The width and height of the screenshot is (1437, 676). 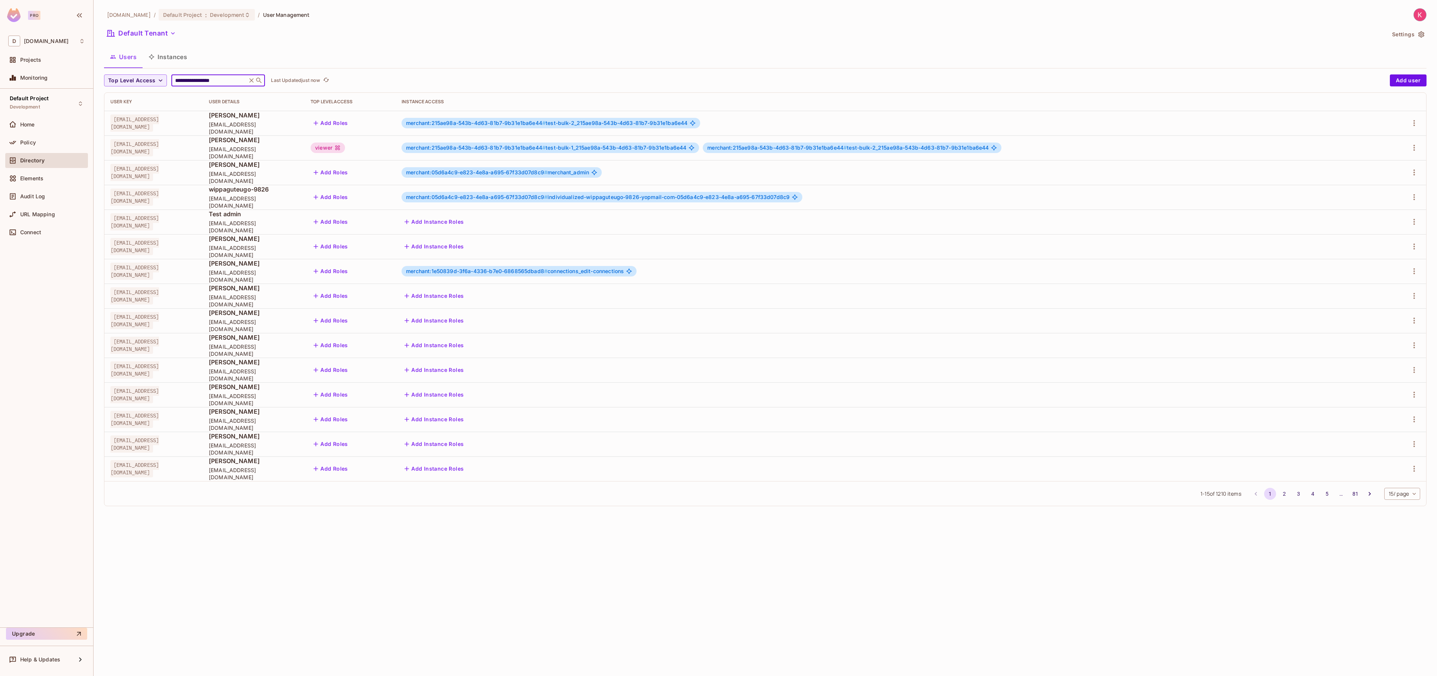 What do you see at coordinates (477, 271) in the screenshot?
I see `span: merchant:1e50839d-3f6a-4336-b7e0-6868565dbad8` at bounding box center [477, 271].